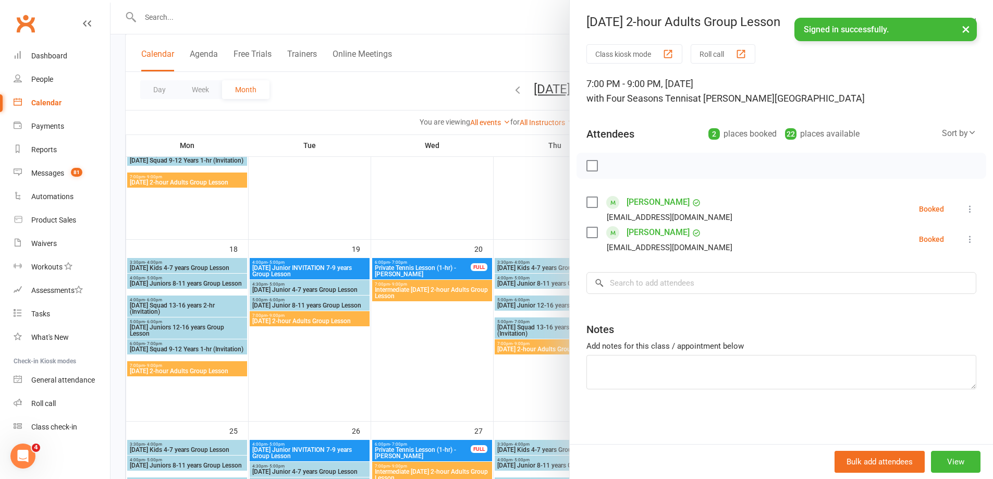 The image size is (993, 479). I want to click on div: Assessments, so click(57, 290).